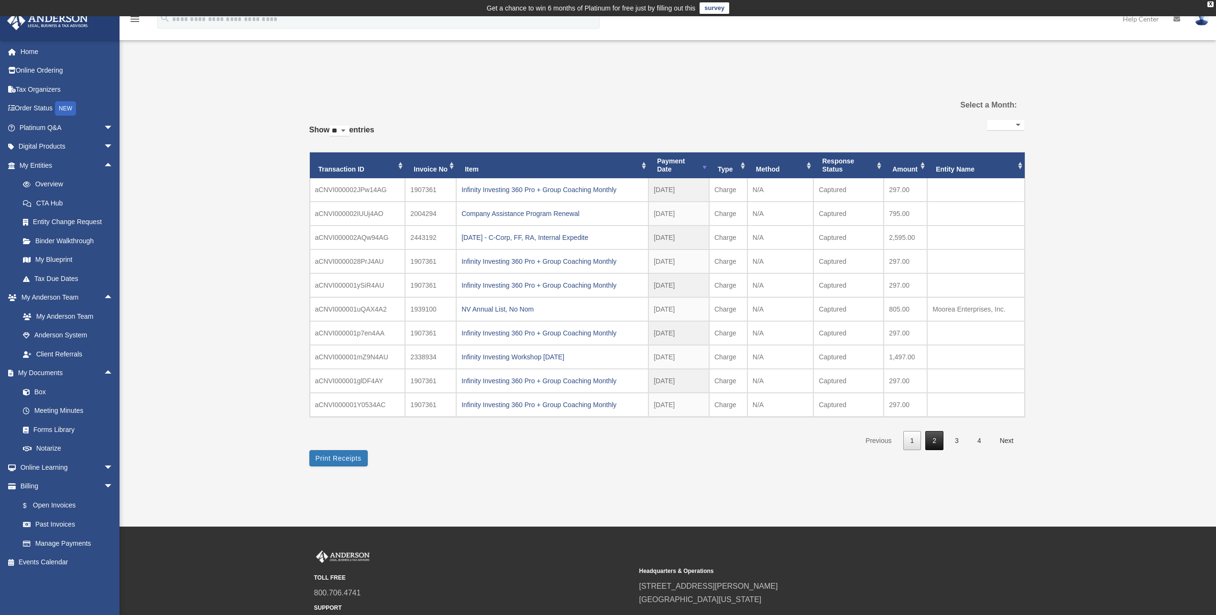 The height and width of the screenshot is (615, 1216). What do you see at coordinates (912, 441) in the screenshot?
I see `a: 1` at bounding box center [912, 441].